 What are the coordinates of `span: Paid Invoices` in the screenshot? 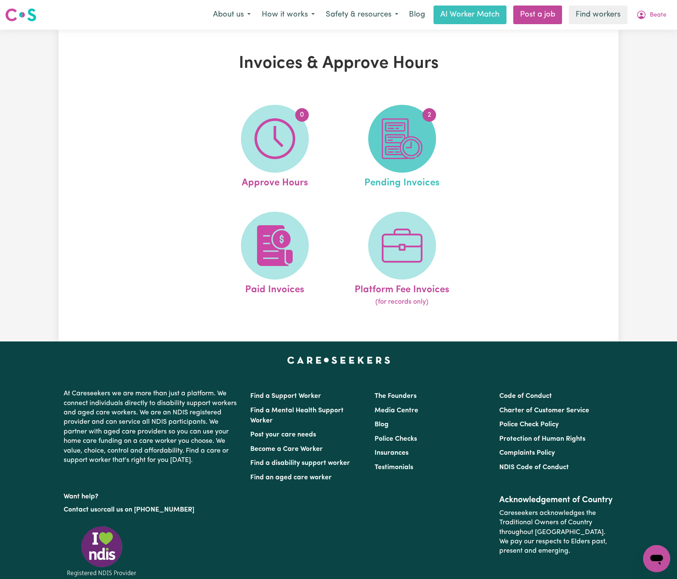 It's located at (274, 288).